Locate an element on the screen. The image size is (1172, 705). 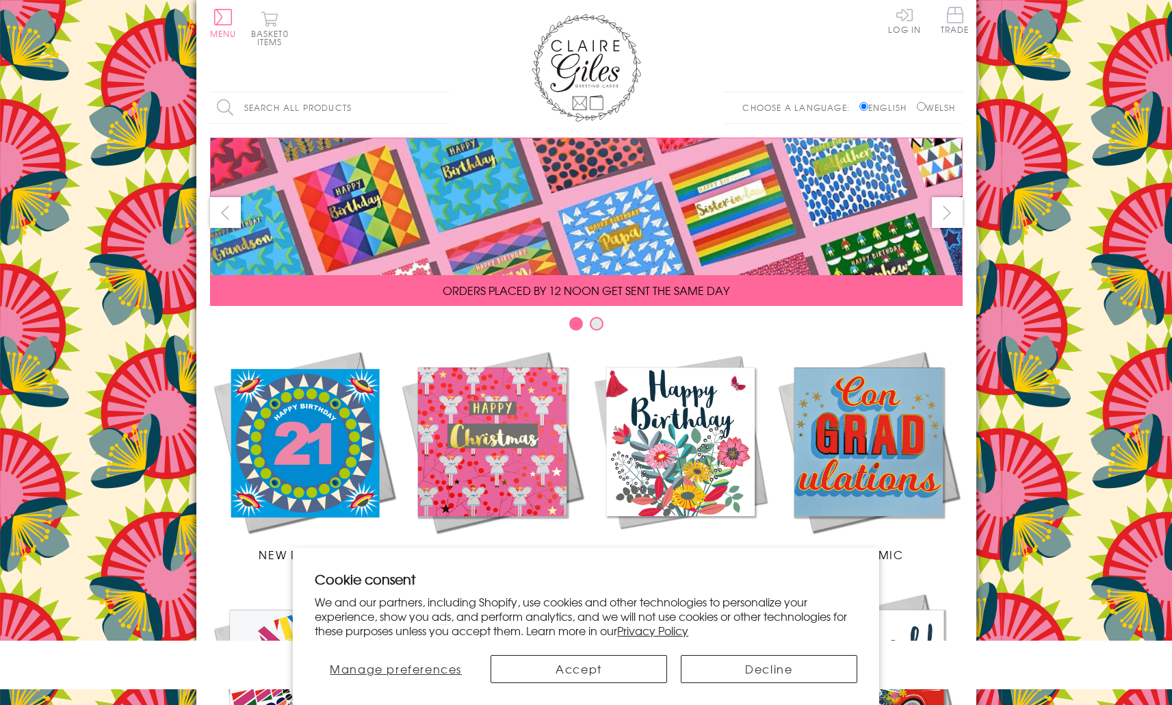
button: Basket0 items is located at coordinates (269, 28).